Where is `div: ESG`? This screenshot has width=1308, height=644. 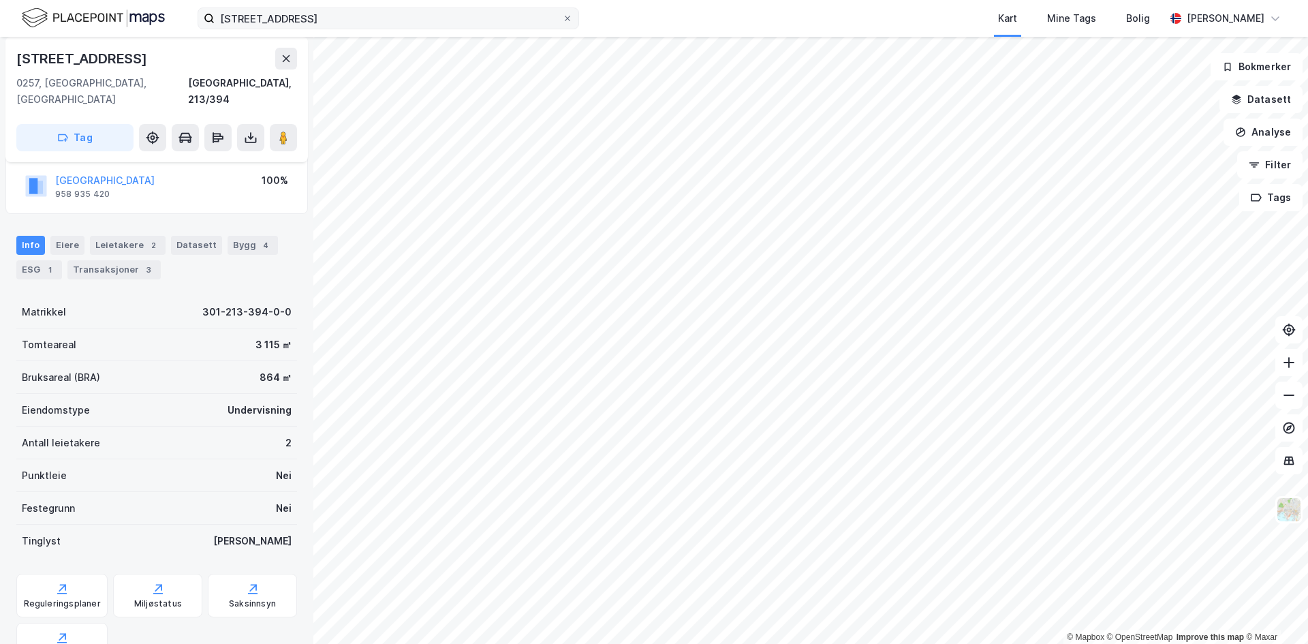
div: ESG is located at coordinates (39, 270).